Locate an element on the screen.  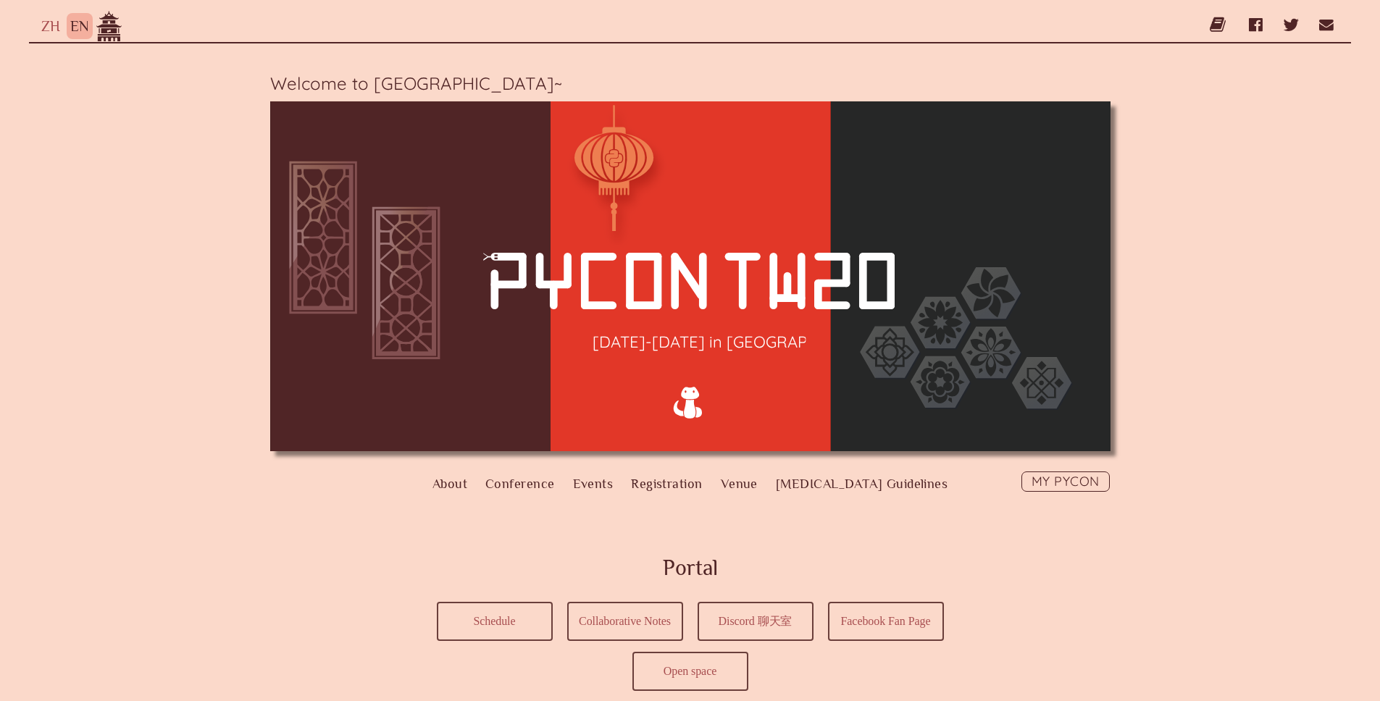
a: Open space is located at coordinates (691, 672).